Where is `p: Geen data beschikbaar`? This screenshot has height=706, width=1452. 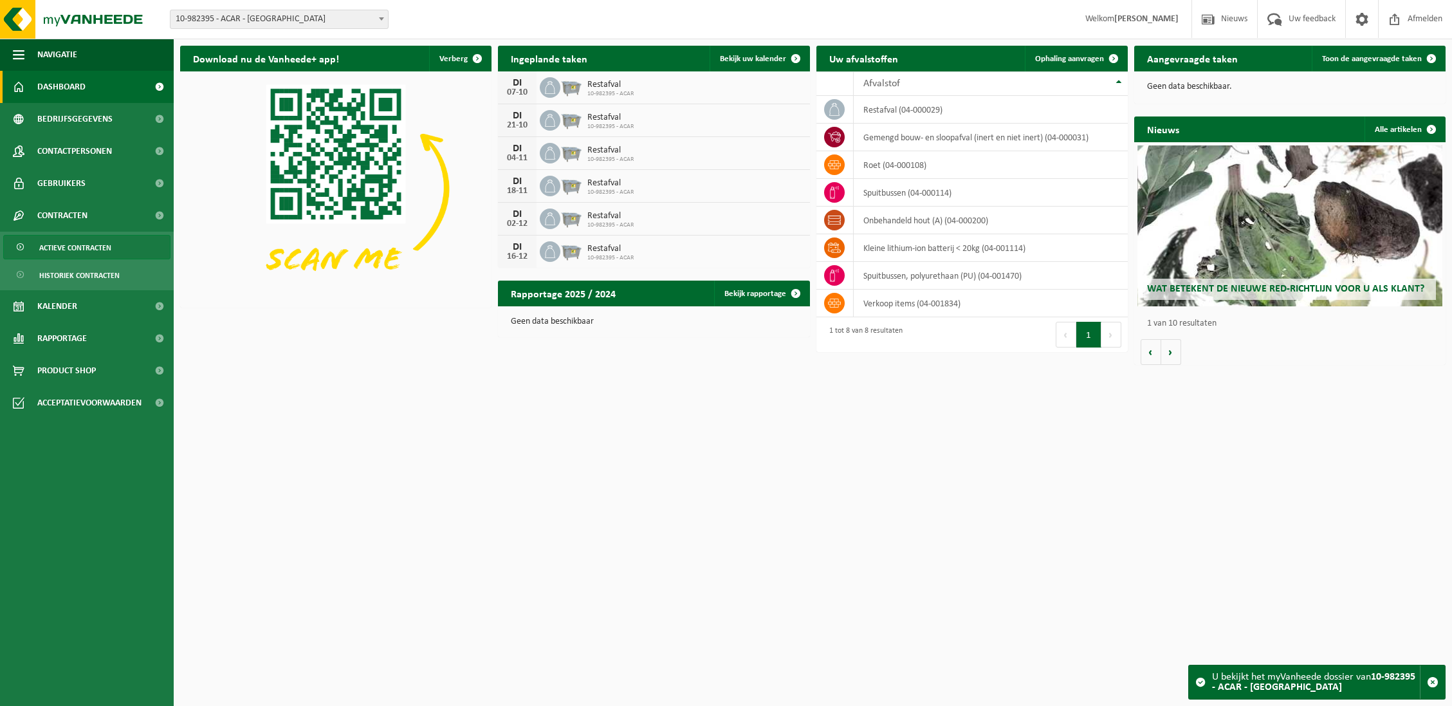
p: Geen data beschikbaar is located at coordinates (654, 322).